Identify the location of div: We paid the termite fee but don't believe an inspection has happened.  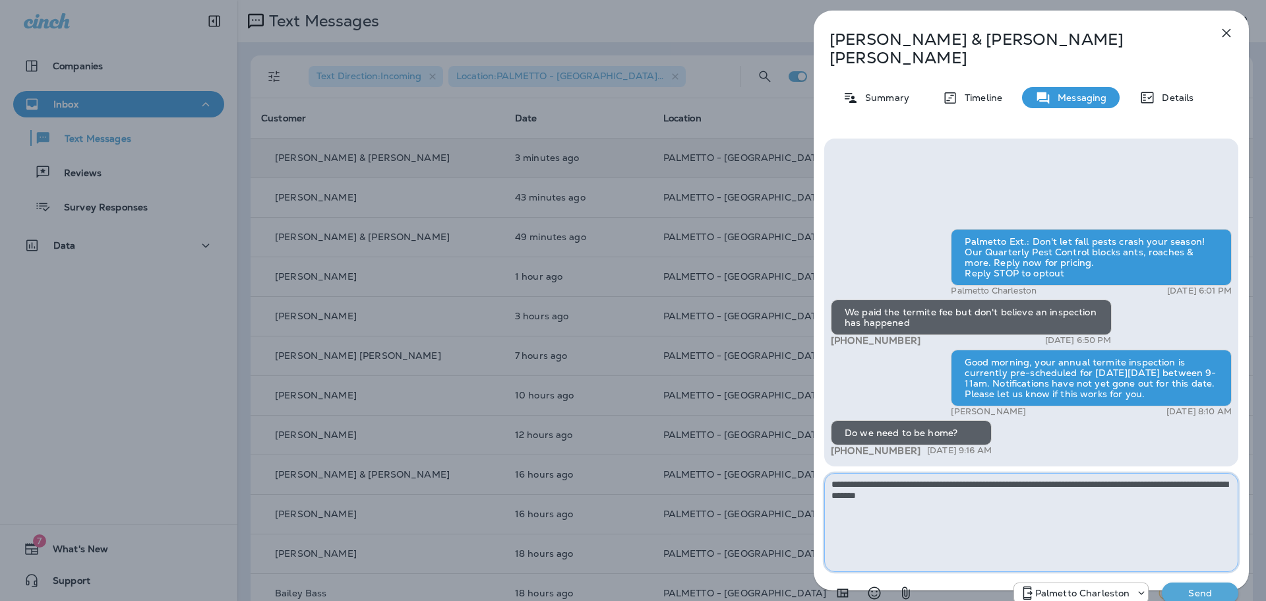
(972, 317).